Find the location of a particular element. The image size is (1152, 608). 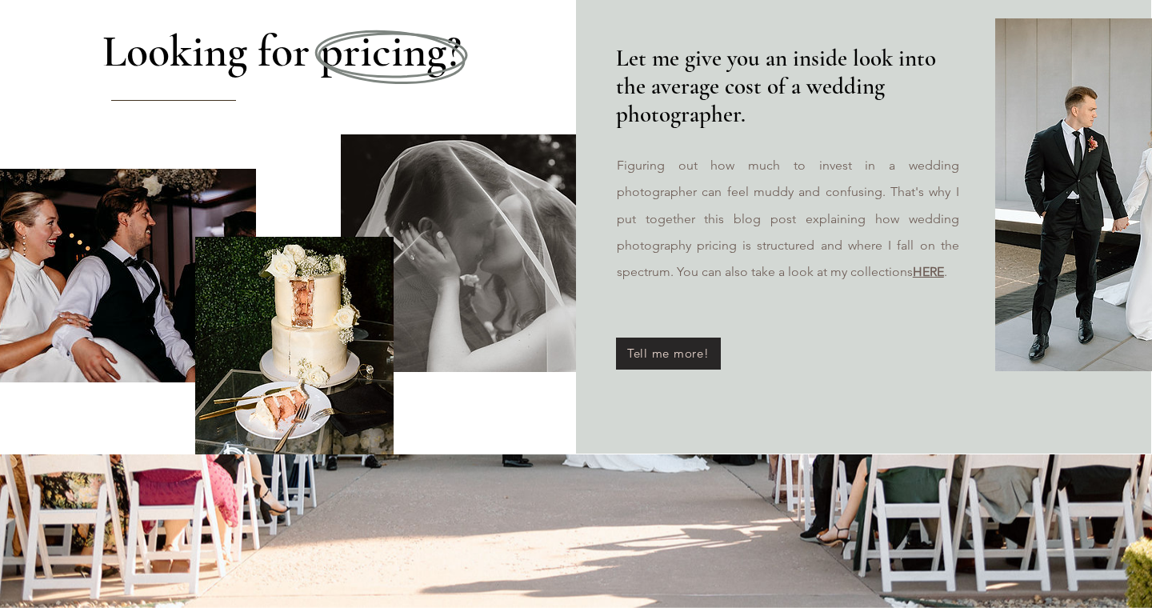

a: Tell me more! is located at coordinates (668, 353).